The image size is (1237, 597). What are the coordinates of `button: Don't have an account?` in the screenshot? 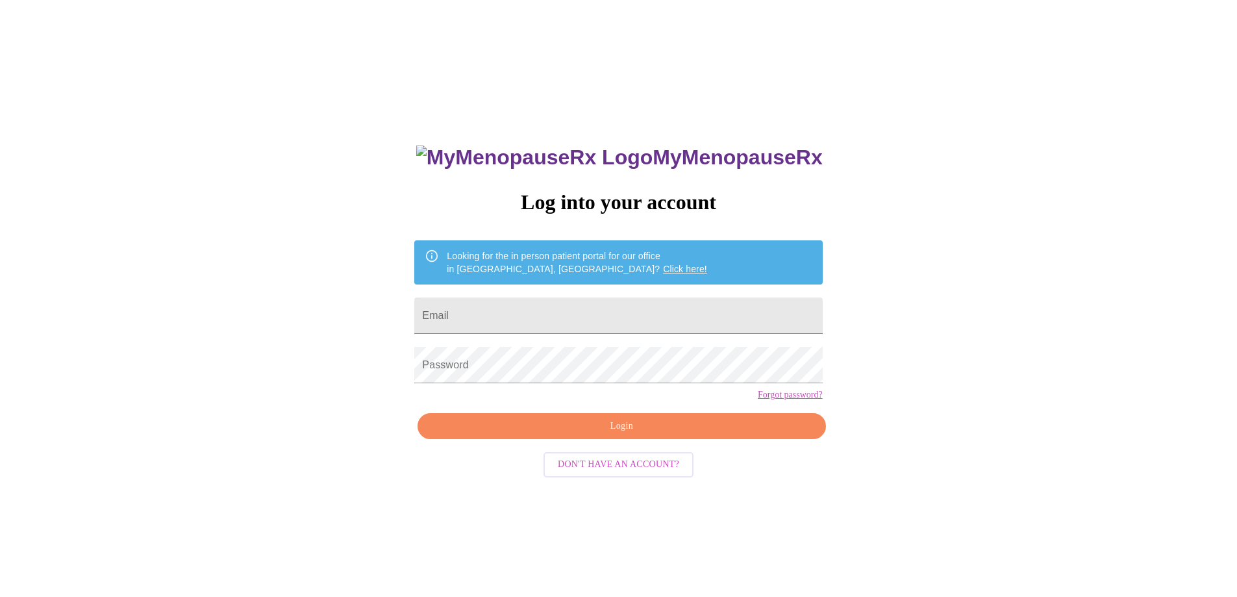 It's located at (618, 464).